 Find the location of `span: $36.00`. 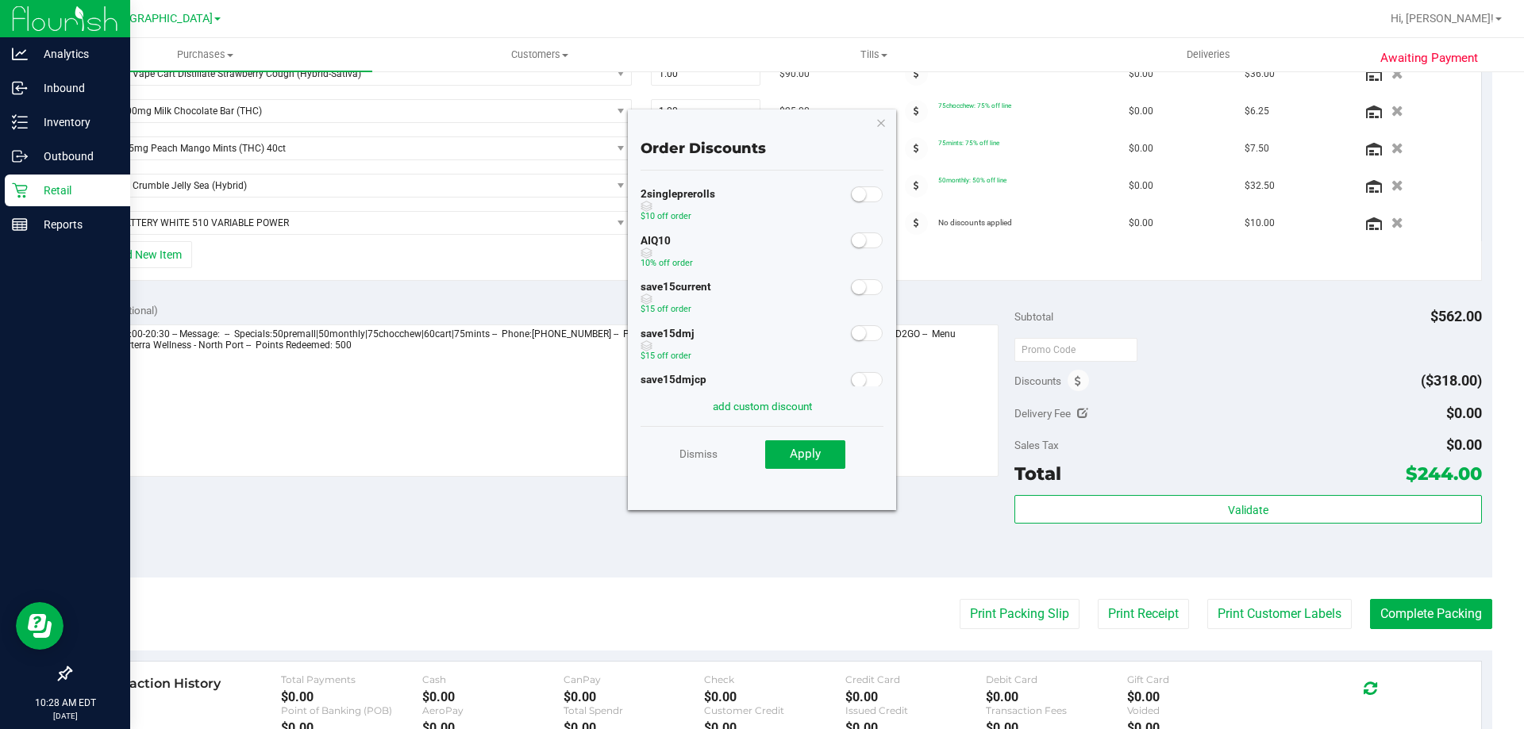

span: $36.00 is located at coordinates (1260, 74).